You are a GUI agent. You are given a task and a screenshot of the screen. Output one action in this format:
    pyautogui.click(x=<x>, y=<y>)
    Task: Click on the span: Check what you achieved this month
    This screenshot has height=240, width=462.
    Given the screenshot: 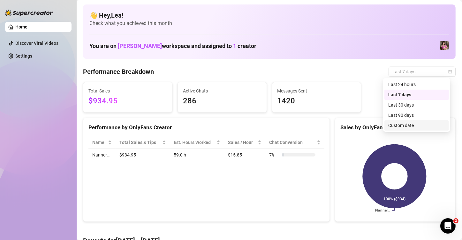 What is the action you would take?
    pyautogui.click(x=269, y=23)
    